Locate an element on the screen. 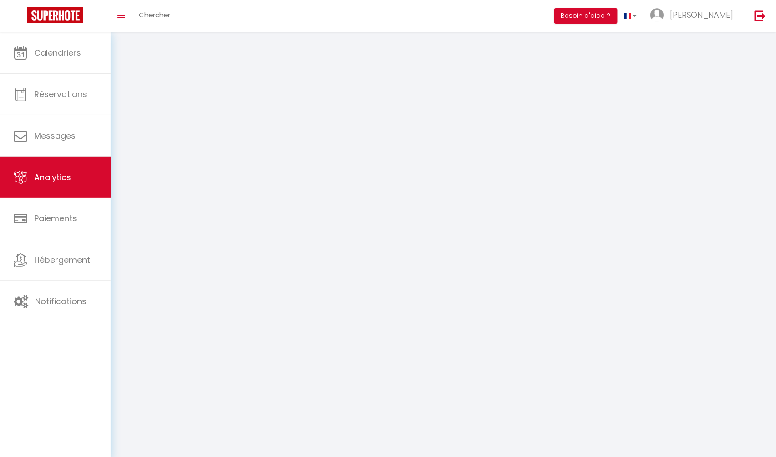 This screenshot has height=457, width=776. span: Chercher is located at coordinates (154, 15).